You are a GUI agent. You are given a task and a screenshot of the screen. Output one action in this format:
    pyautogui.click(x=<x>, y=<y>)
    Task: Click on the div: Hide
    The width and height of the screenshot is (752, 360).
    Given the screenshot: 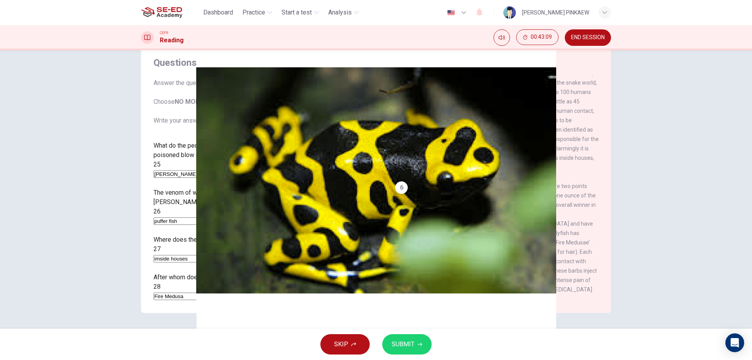 What is the action you would take?
    pyautogui.click(x=537, y=38)
    